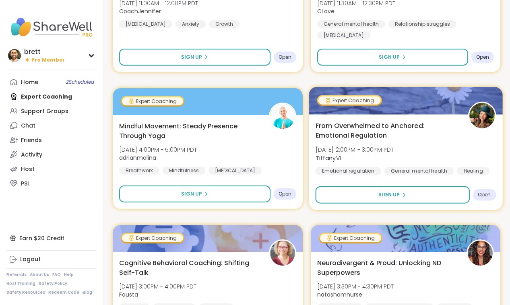  I want to click on span: From Overwhelmed to Anchored: Emotional Regulation, so click(387, 130).